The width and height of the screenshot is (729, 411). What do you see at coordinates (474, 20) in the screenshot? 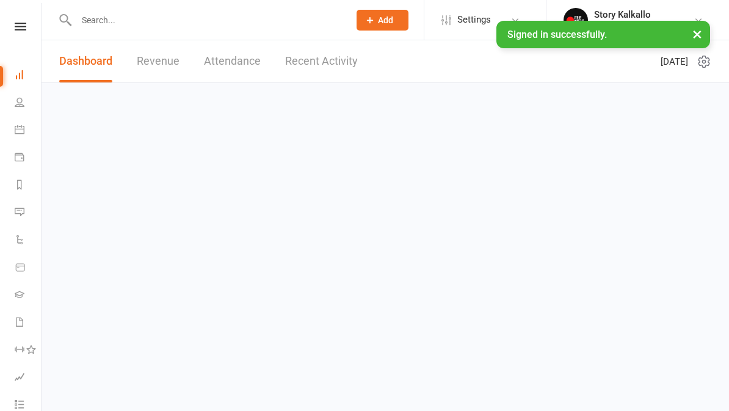
I see `span: Settings` at bounding box center [474, 20].